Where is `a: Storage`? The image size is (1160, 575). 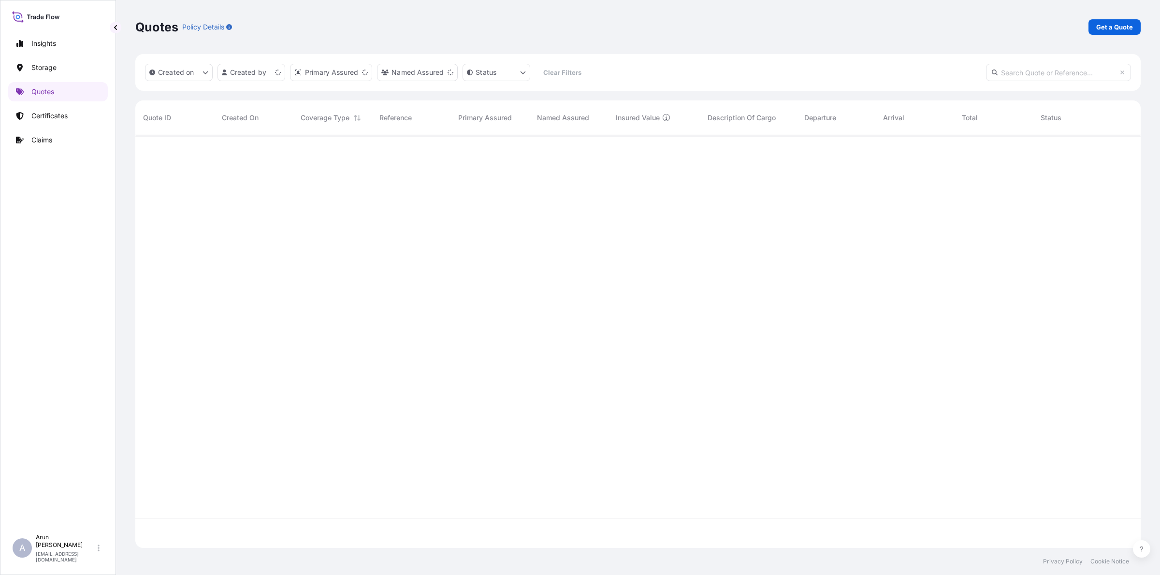 a: Storage is located at coordinates (58, 68).